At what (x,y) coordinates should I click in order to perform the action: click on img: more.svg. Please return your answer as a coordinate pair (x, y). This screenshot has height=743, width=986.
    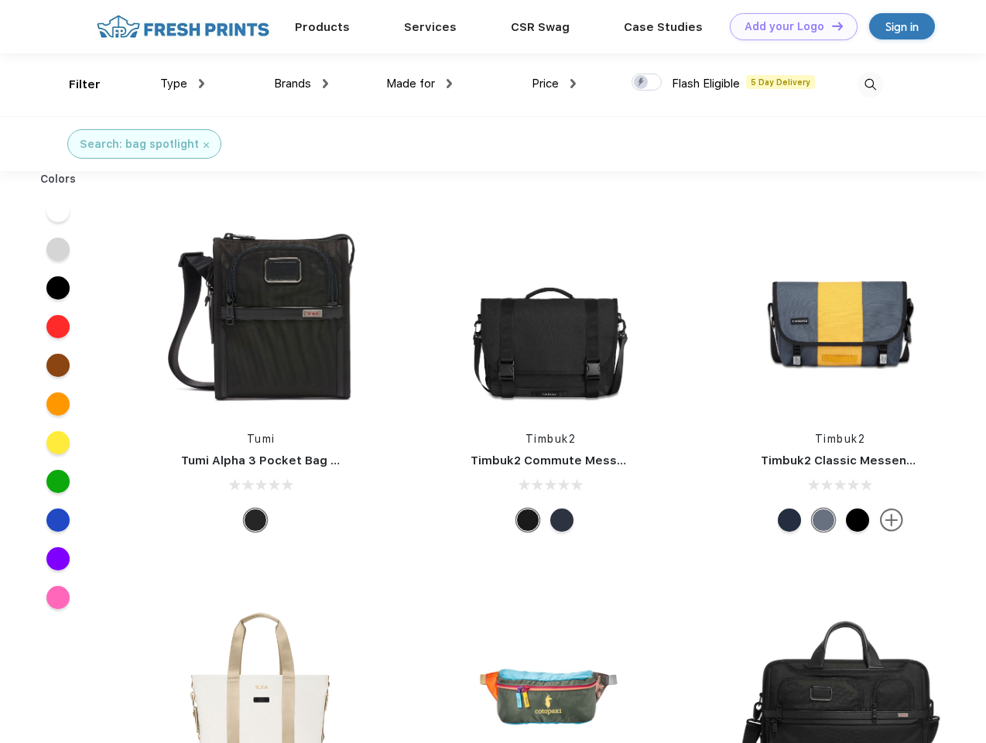
    Looking at the image, I should click on (892, 520).